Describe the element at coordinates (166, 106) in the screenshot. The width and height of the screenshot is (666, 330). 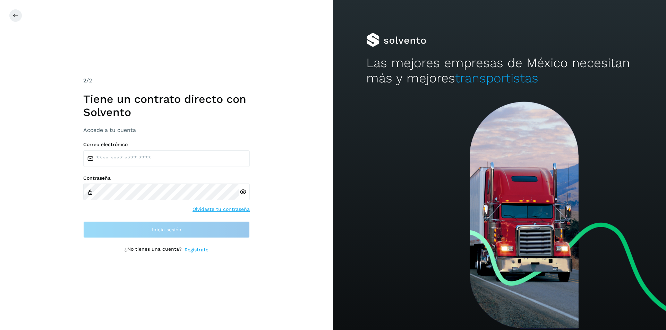
I see `h1: Tiene un contrato directo con Solvento` at that location.